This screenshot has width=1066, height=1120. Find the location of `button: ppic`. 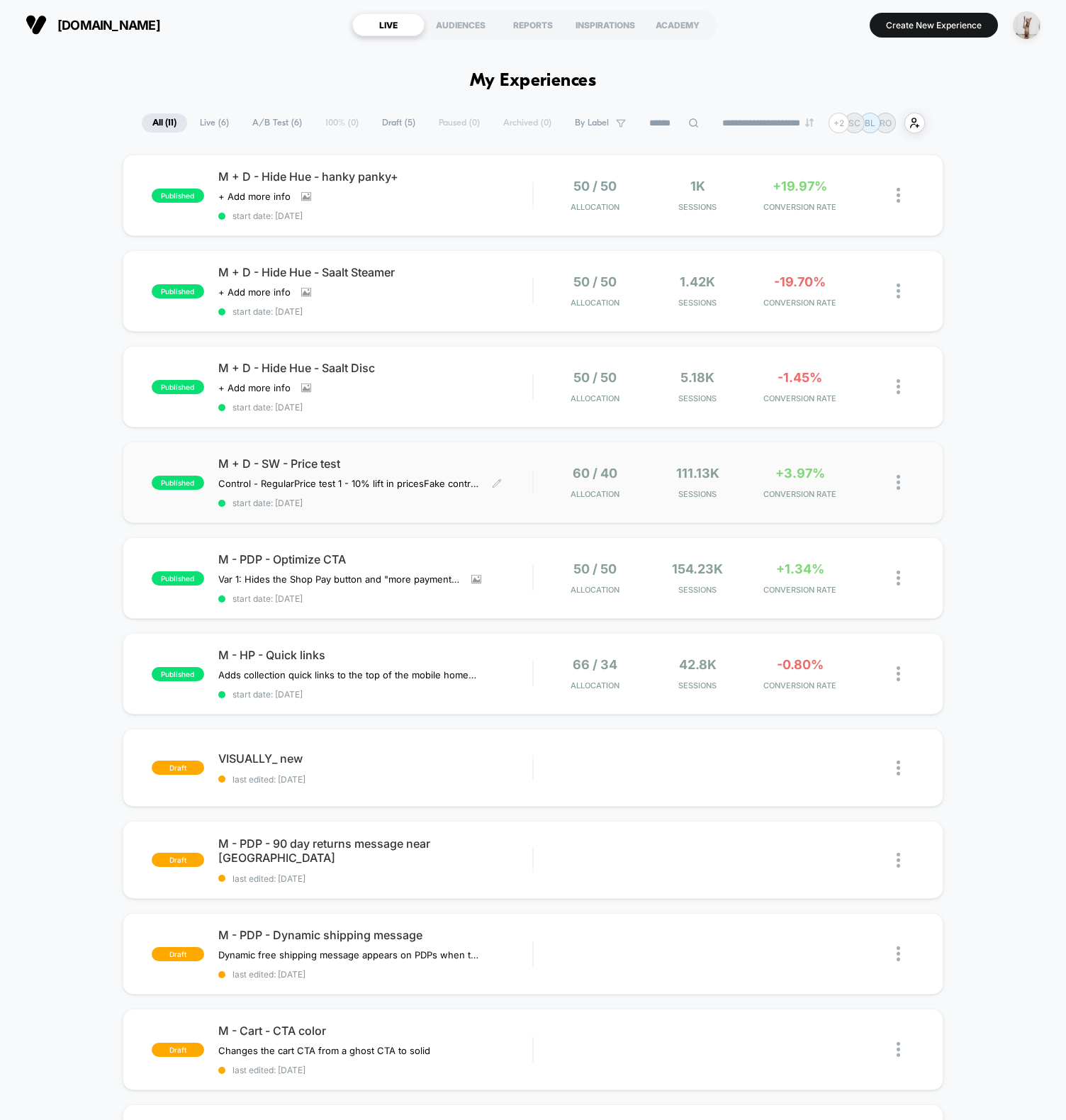

button: ppic is located at coordinates (1026, 25).